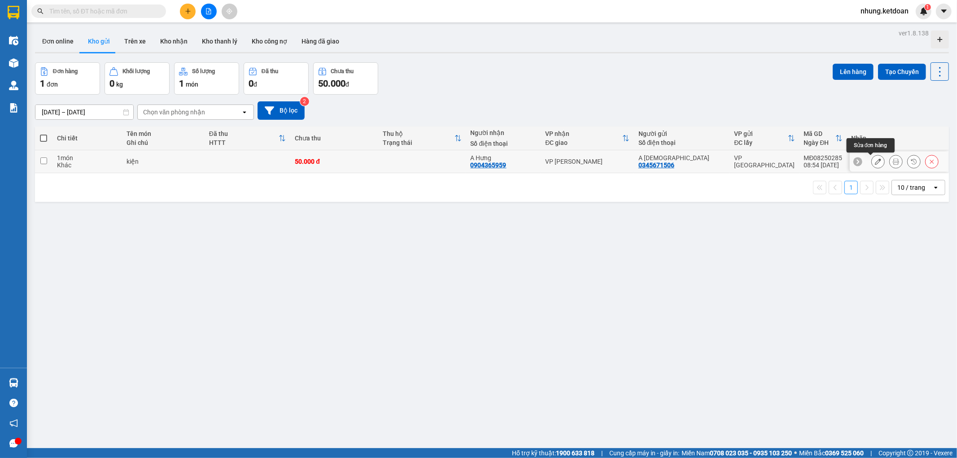  I want to click on div: HTTT, so click(244, 143).